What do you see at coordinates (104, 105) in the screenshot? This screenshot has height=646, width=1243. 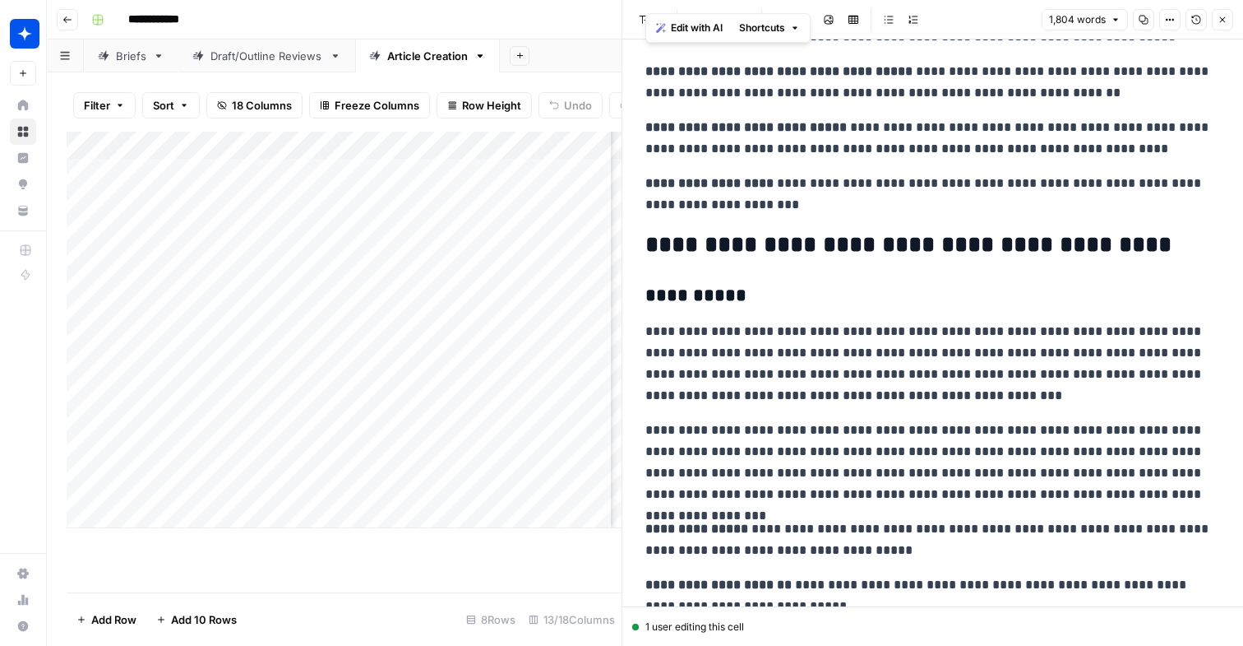 I see `button: Filter` at bounding box center [104, 105].